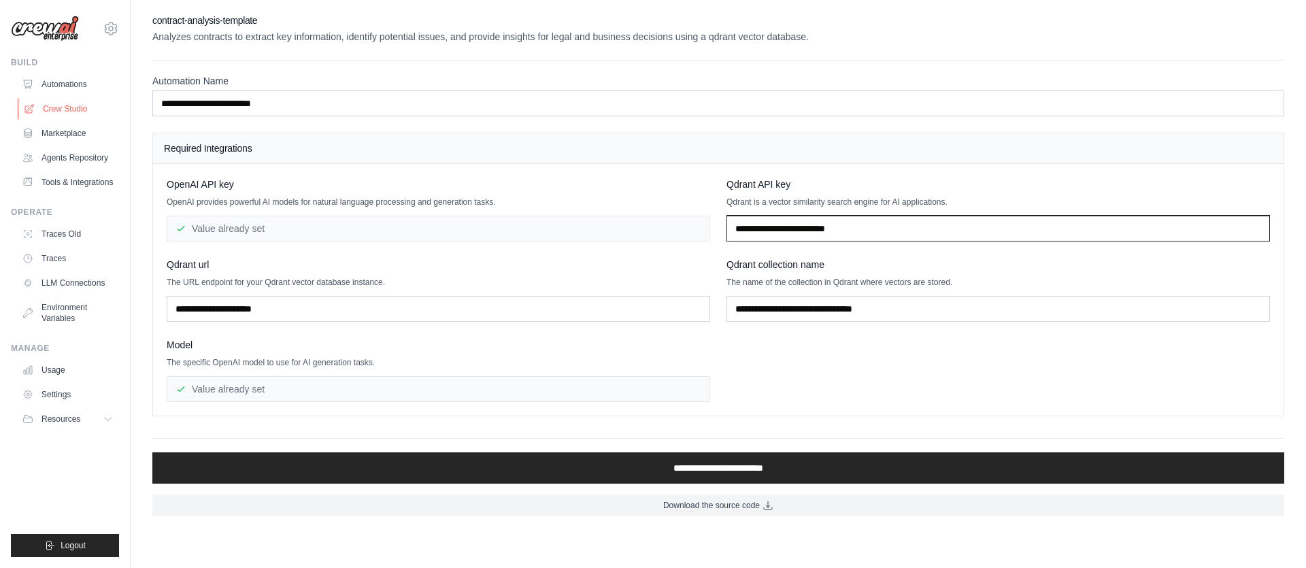 The image size is (1306, 568). What do you see at coordinates (67, 370) in the screenshot?
I see `a: Usage` at bounding box center [67, 370].